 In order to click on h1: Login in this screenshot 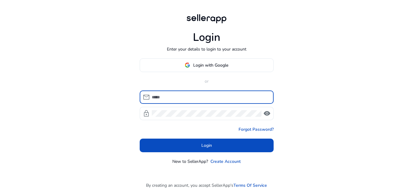, I will do `click(206, 37)`.